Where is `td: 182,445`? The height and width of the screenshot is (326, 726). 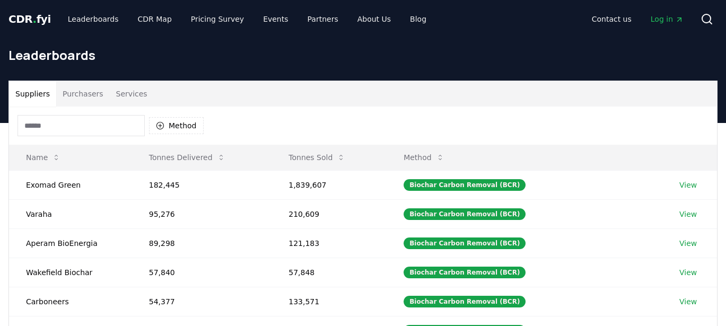 td: 182,445 is located at coordinates (202, 184).